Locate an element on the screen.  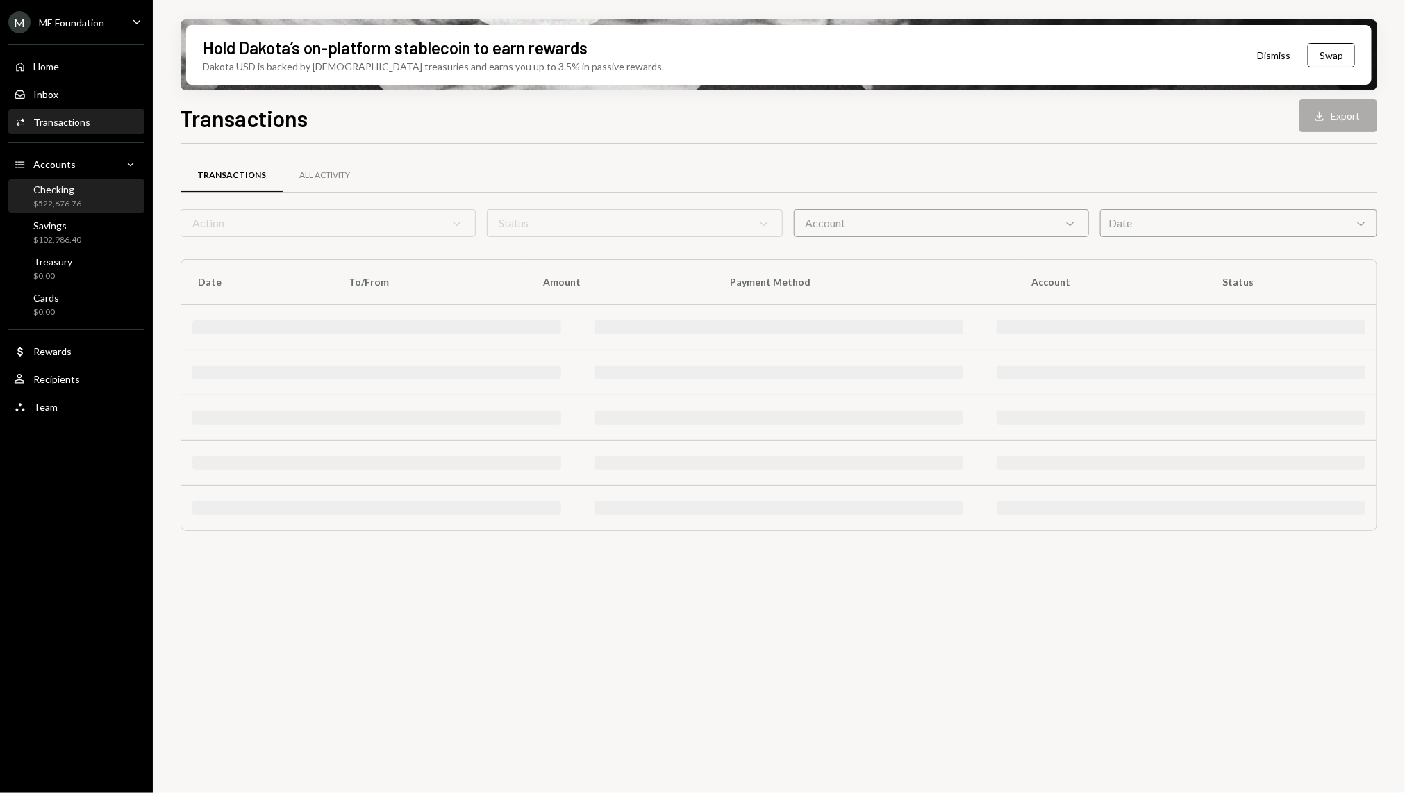
div: M is located at coordinates (19, 22).